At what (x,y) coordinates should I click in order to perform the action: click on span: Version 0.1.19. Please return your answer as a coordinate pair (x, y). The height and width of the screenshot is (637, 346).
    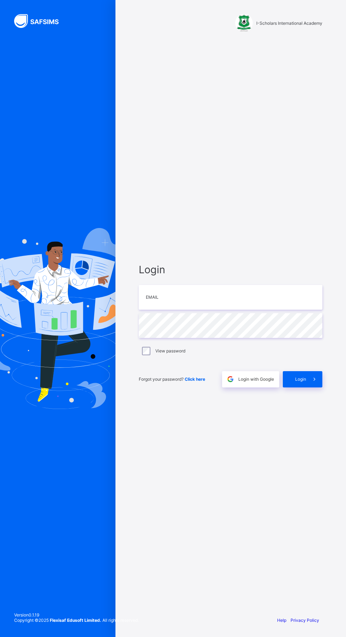
    Looking at the image, I should click on (76, 615).